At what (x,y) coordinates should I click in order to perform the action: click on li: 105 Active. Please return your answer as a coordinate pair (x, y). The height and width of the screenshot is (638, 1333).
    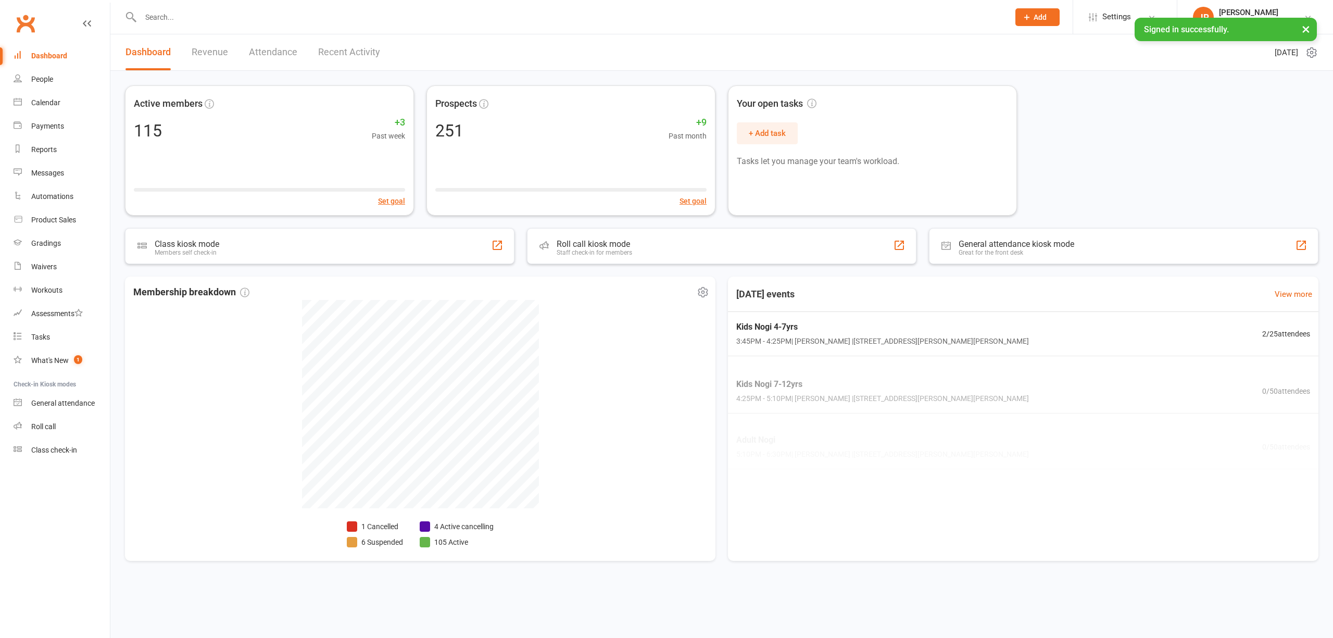
    Looking at the image, I should click on (456, 542).